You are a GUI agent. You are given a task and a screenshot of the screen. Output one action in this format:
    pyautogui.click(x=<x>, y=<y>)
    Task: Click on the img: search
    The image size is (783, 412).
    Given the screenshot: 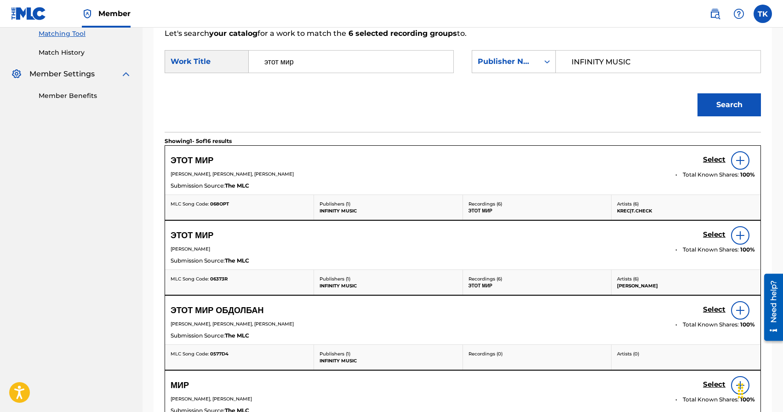 What is the action you would take?
    pyautogui.click(x=715, y=14)
    